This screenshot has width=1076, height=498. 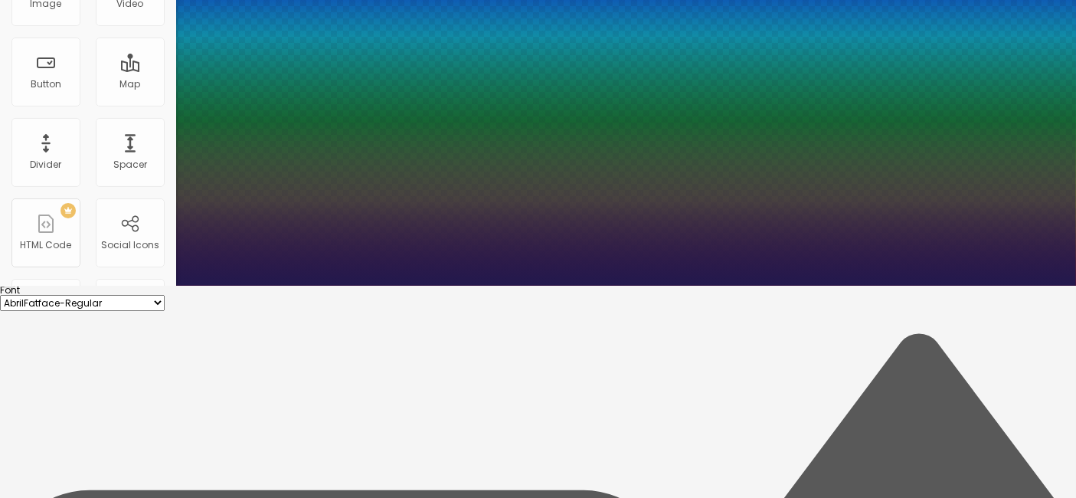 What do you see at coordinates (46, 84) in the screenshot?
I see `div: Button` at bounding box center [46, 84].